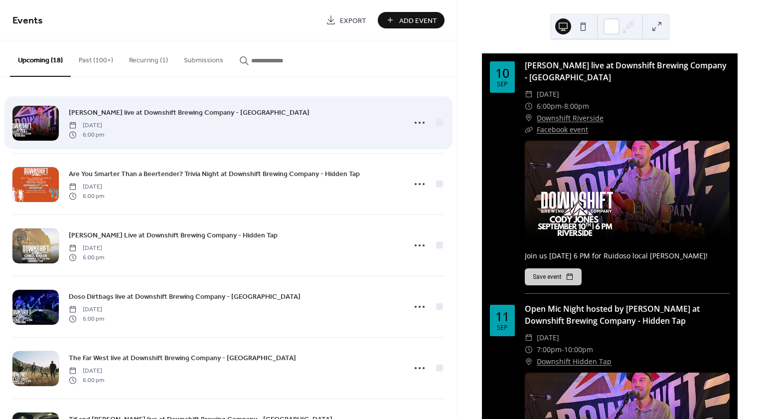  Describe the element at coordinates (40, 58) in the screenshot. I see `button: Upcoming (18)` at that location.